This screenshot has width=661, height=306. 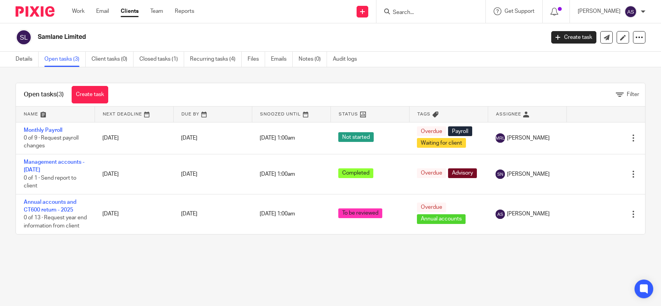 I want to click on a: Open tasks (3), so click(x=65, y=59).